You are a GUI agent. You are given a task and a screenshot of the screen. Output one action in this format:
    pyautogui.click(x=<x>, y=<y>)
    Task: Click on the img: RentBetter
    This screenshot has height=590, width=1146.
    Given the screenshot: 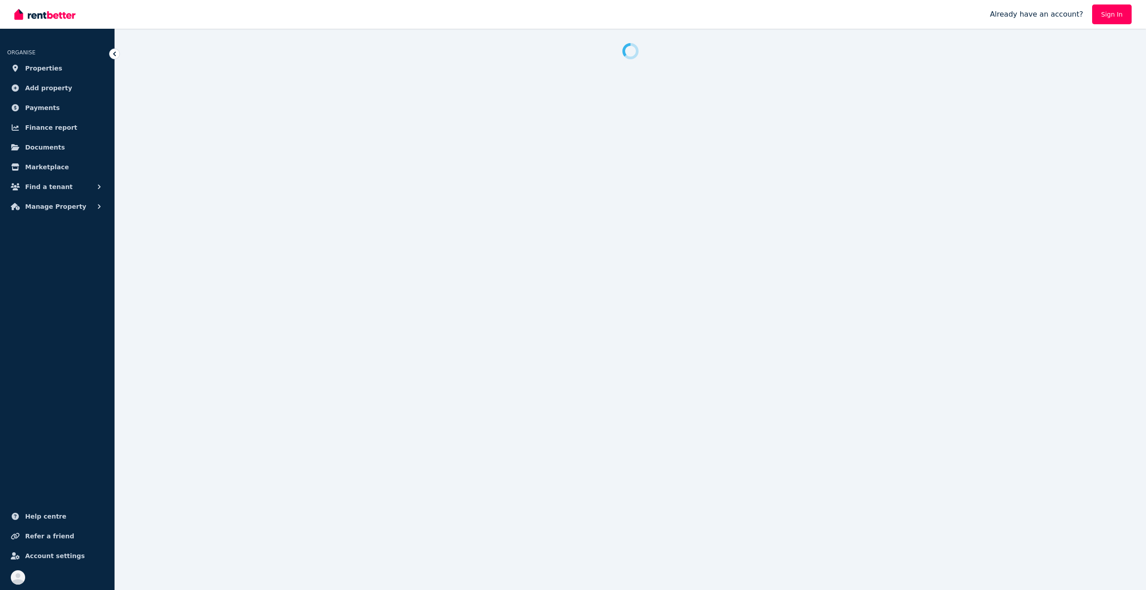 What is the action you would take?
    pyautogui.click(x=45, y=14)
    